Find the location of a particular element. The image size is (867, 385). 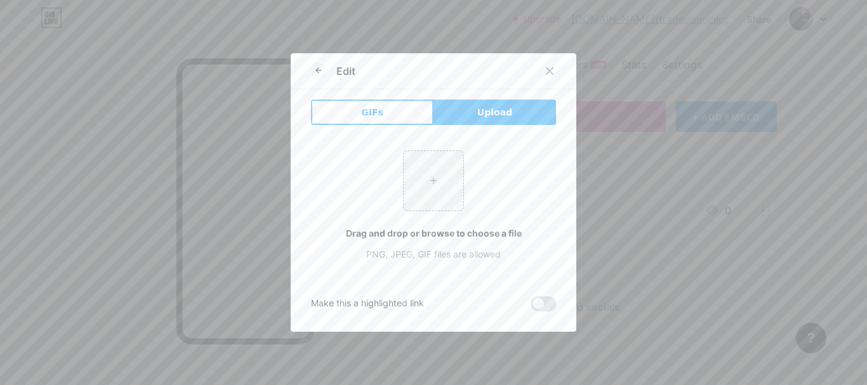

span: Upload is located at coordinates (495, 112).